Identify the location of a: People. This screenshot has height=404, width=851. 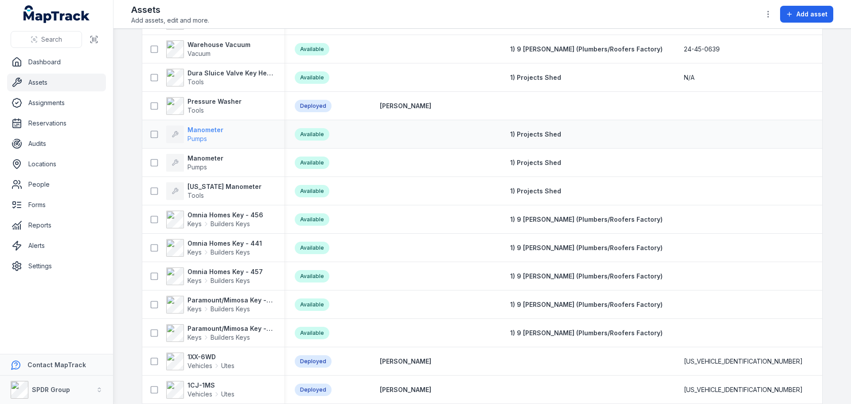
(56, 184).